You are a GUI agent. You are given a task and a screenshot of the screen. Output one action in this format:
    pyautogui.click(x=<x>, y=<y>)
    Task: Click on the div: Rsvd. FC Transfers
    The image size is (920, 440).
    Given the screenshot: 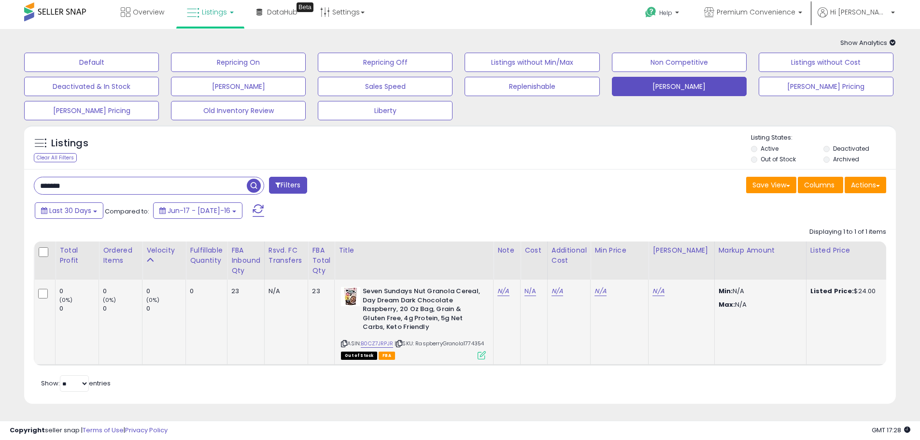 What is the action you would take?
    pyautogui.click(x=286, y=255)
    